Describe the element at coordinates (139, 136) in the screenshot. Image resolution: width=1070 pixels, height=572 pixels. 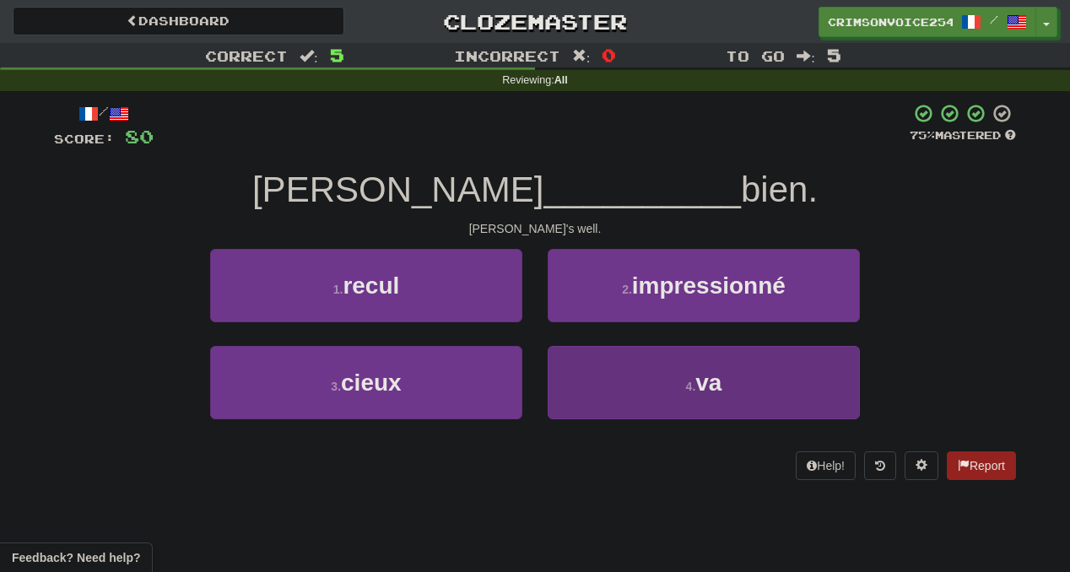
I see `span: 80` at that location.